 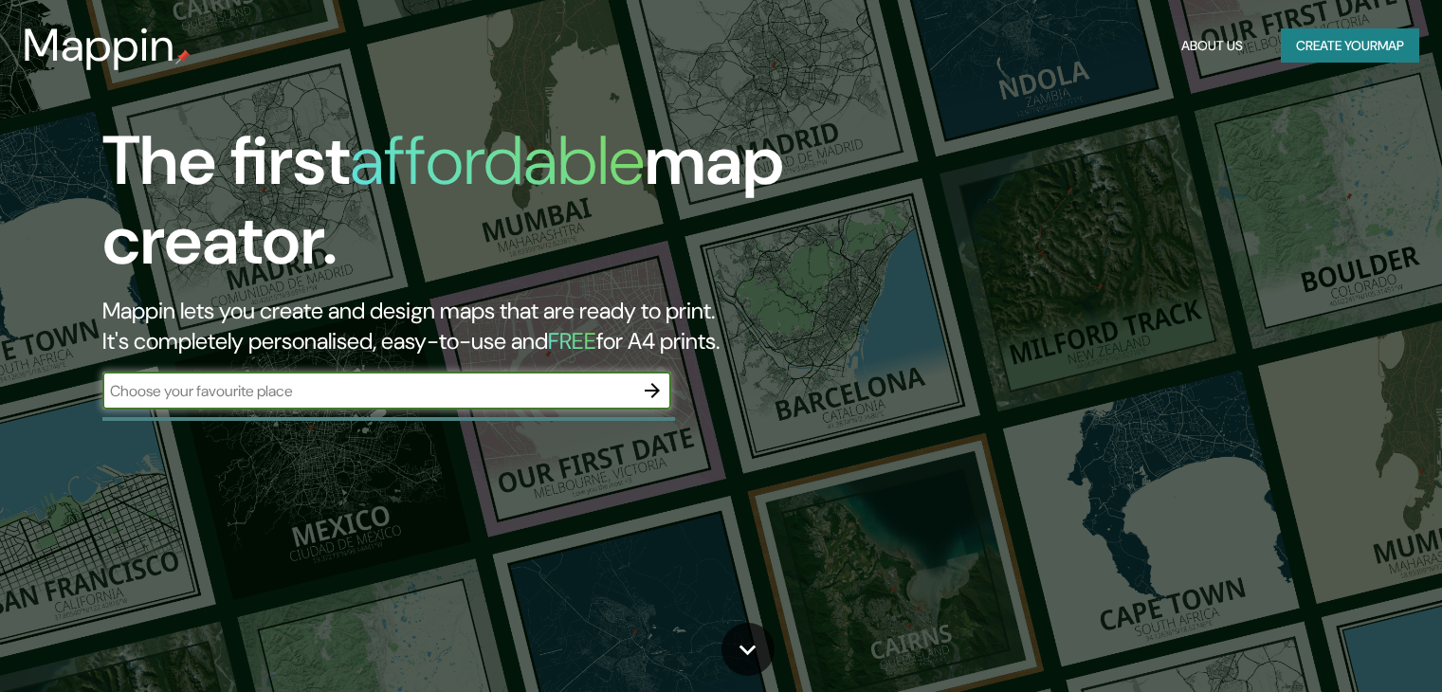 What do you see at coordinates (572, 340) in the screenshot?
I see `h5: FREE` at bounding box center [572, 340].